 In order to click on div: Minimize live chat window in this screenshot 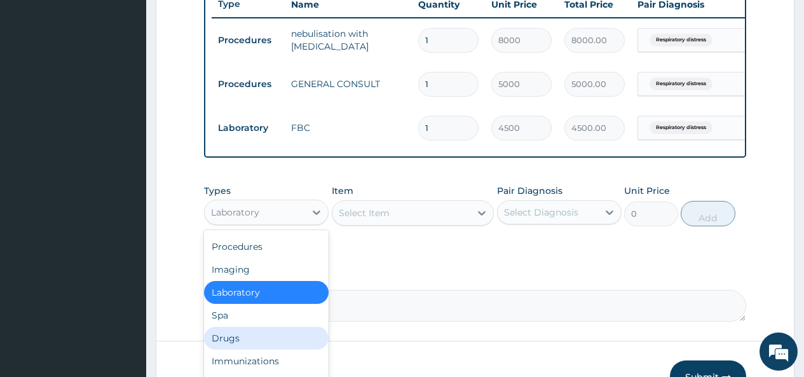, I will do `click(224, 22)`.